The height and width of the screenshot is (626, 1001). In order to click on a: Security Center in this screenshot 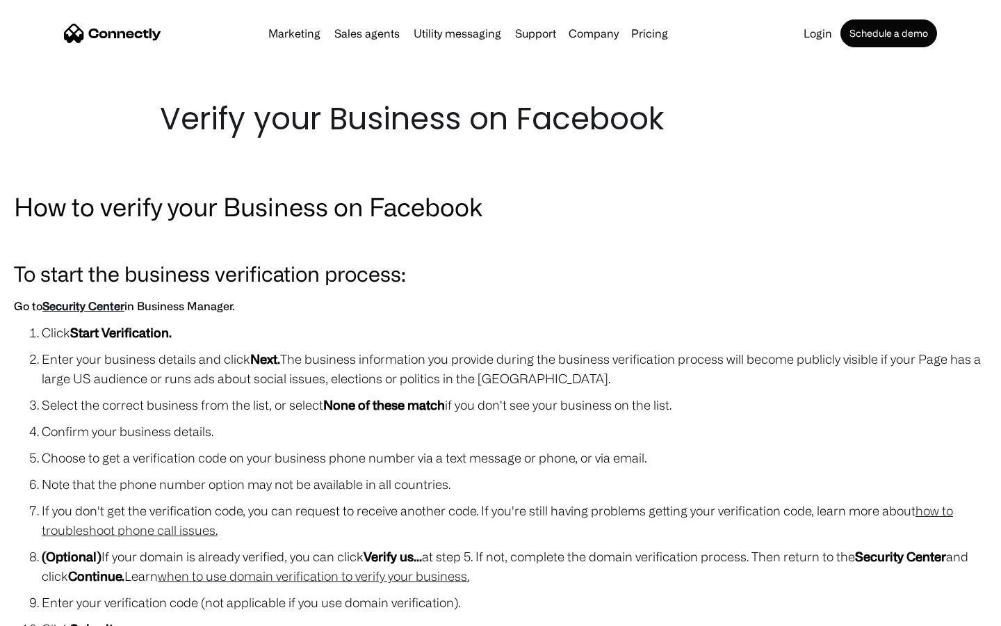, I will do `click(83, 306)`.